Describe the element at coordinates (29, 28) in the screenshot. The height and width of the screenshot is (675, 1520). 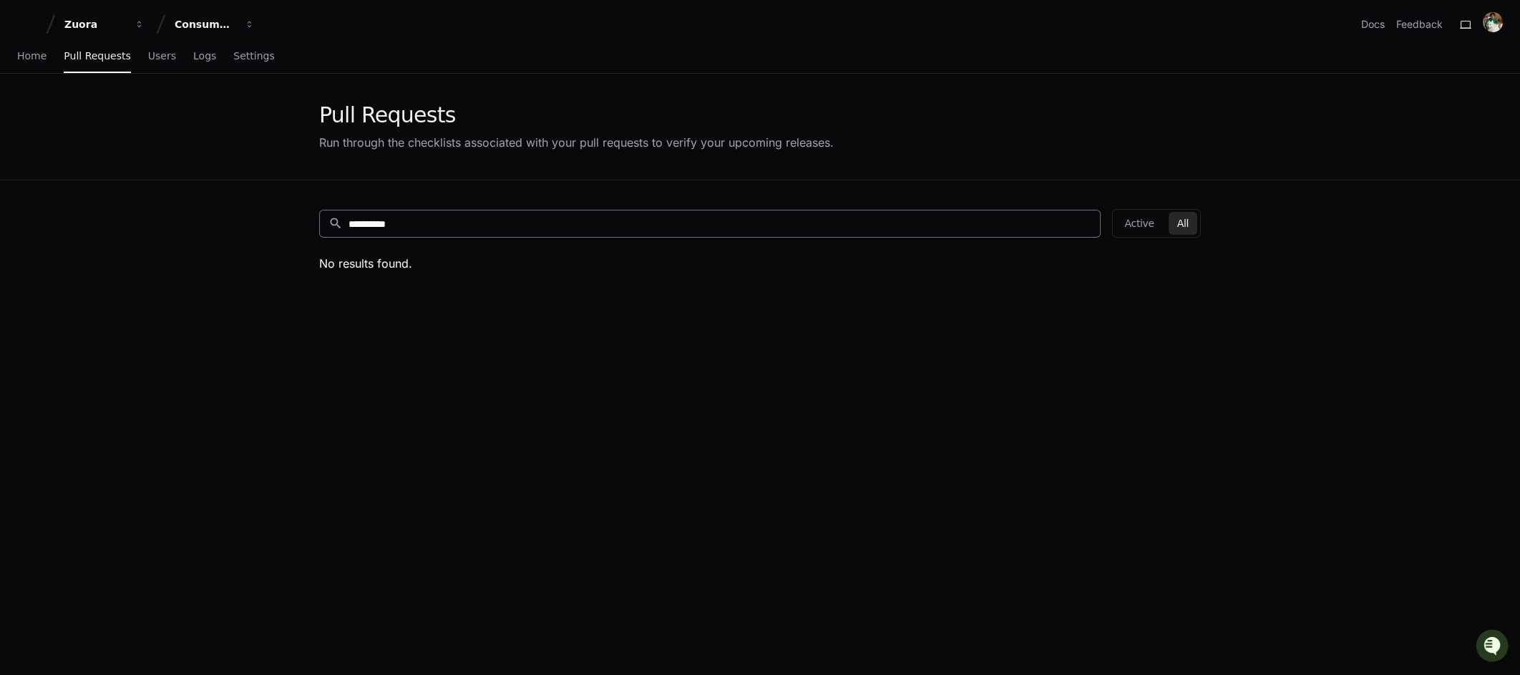
I see `img: PlayerZero` at that location.